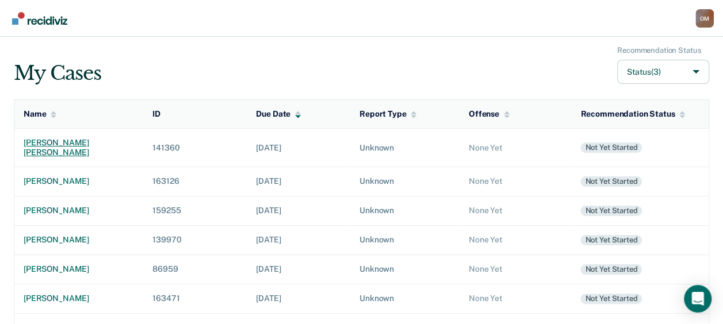 This screenshot has height=324, width=723. Describe the element at coordinates (195, 210) in the screenshot. I see `td: 159255` at that location.